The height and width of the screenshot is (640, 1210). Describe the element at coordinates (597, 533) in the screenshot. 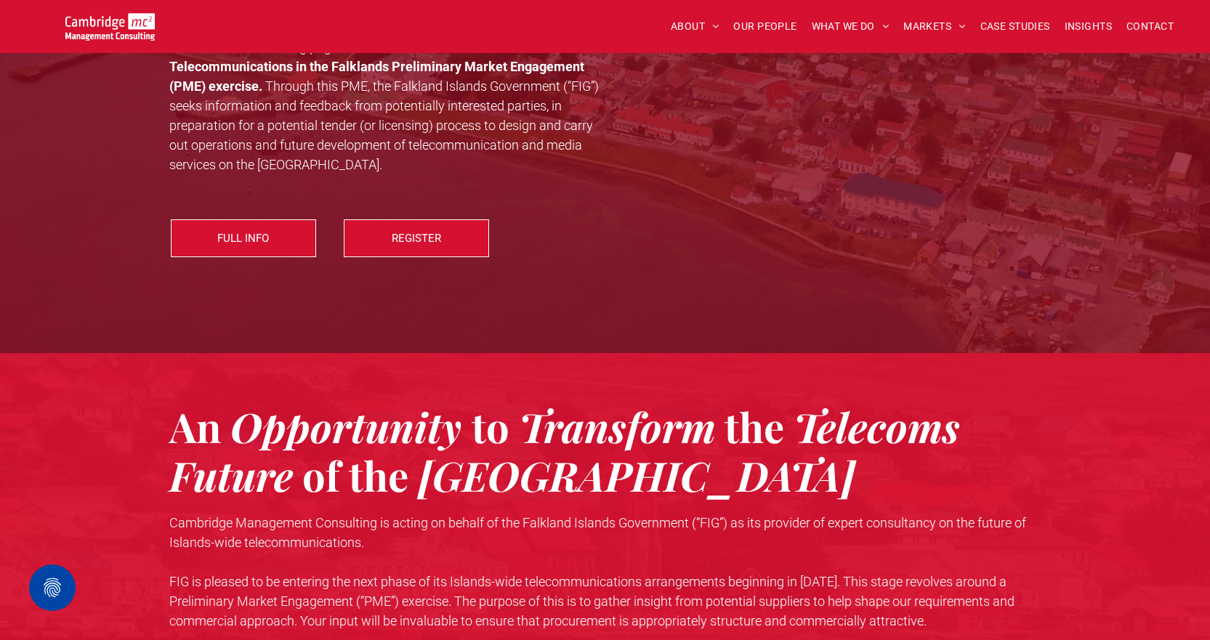

I see `span: Cambridge Management Consulting is acting on behalf of the Falkland Islands Government (“FIG”) as...` at that location.